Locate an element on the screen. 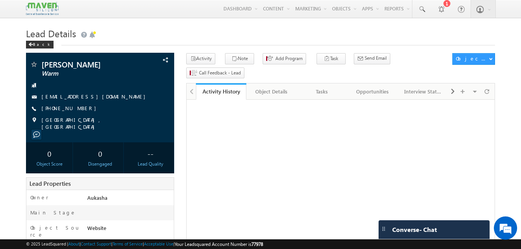 The image size is (521, 249). span: Aukasha is located at coordinates (97, 197).